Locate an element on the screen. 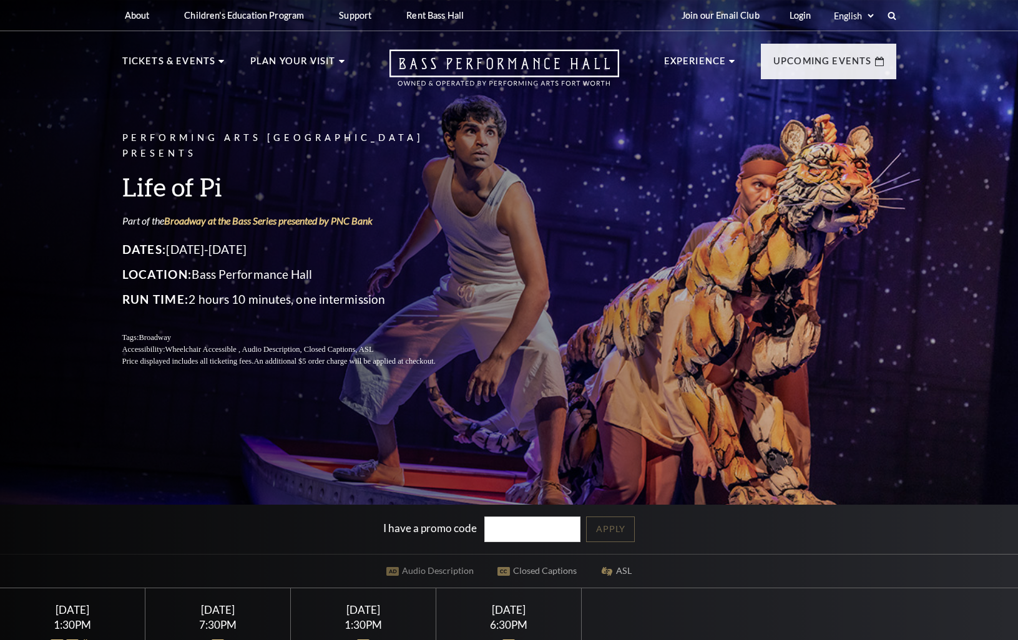 Image resolution: width=1018 pixels, height=640 pixels. p: Price displayed includes all ticketing fees. is located at coordinates (294, 361).